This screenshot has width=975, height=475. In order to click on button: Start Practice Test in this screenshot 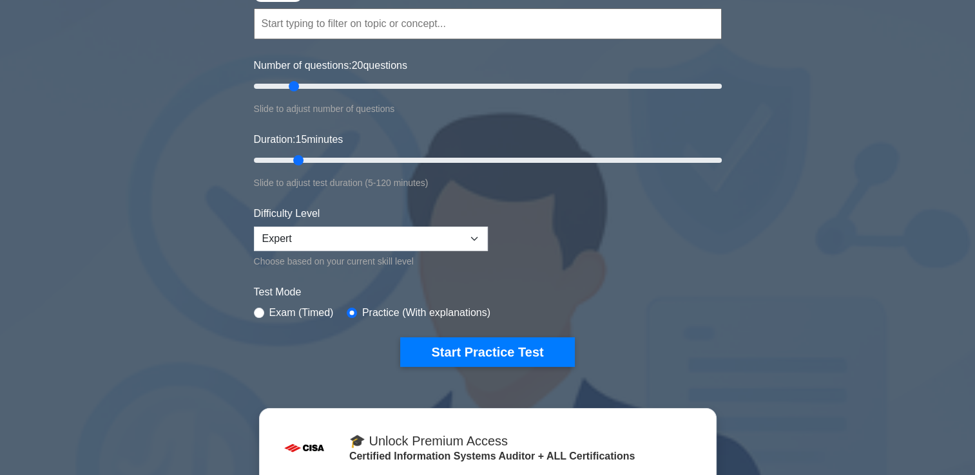, I will do `click(487, 352)`.